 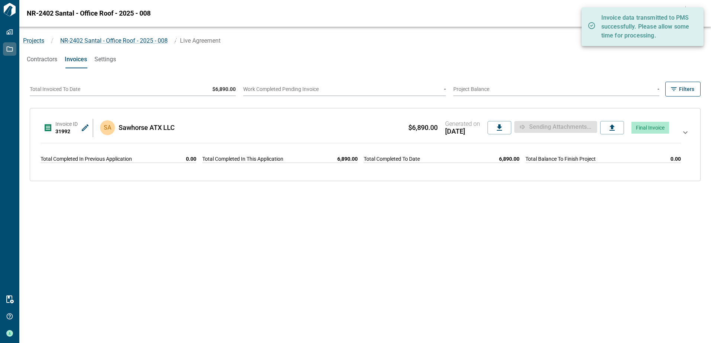 What do you see at coordinates (336, 41) in the screenshot?
I see `nav: breadcrumb` at bounding box center [336, 41].